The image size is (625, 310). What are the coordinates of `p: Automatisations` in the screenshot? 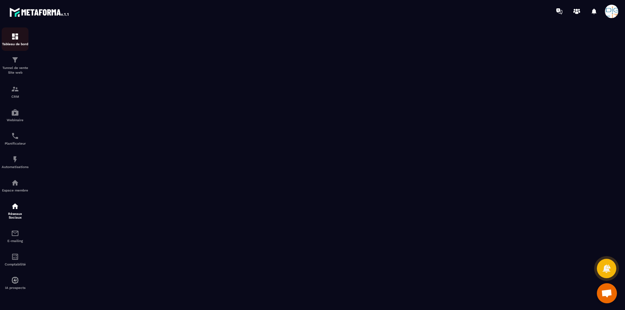 It's located at (15, 167).